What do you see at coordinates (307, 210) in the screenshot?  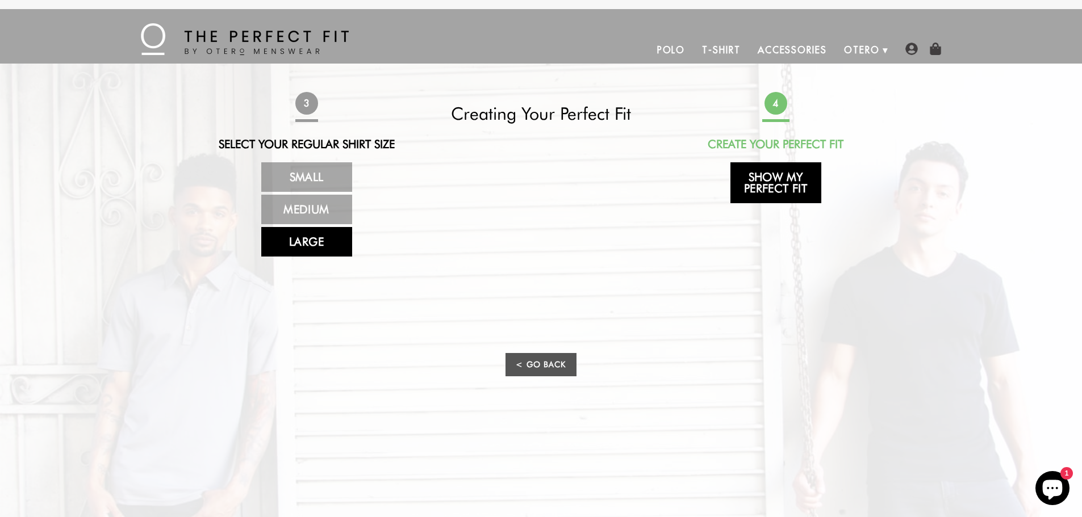 I see `a: Medium` at bounding box center [307, 210].